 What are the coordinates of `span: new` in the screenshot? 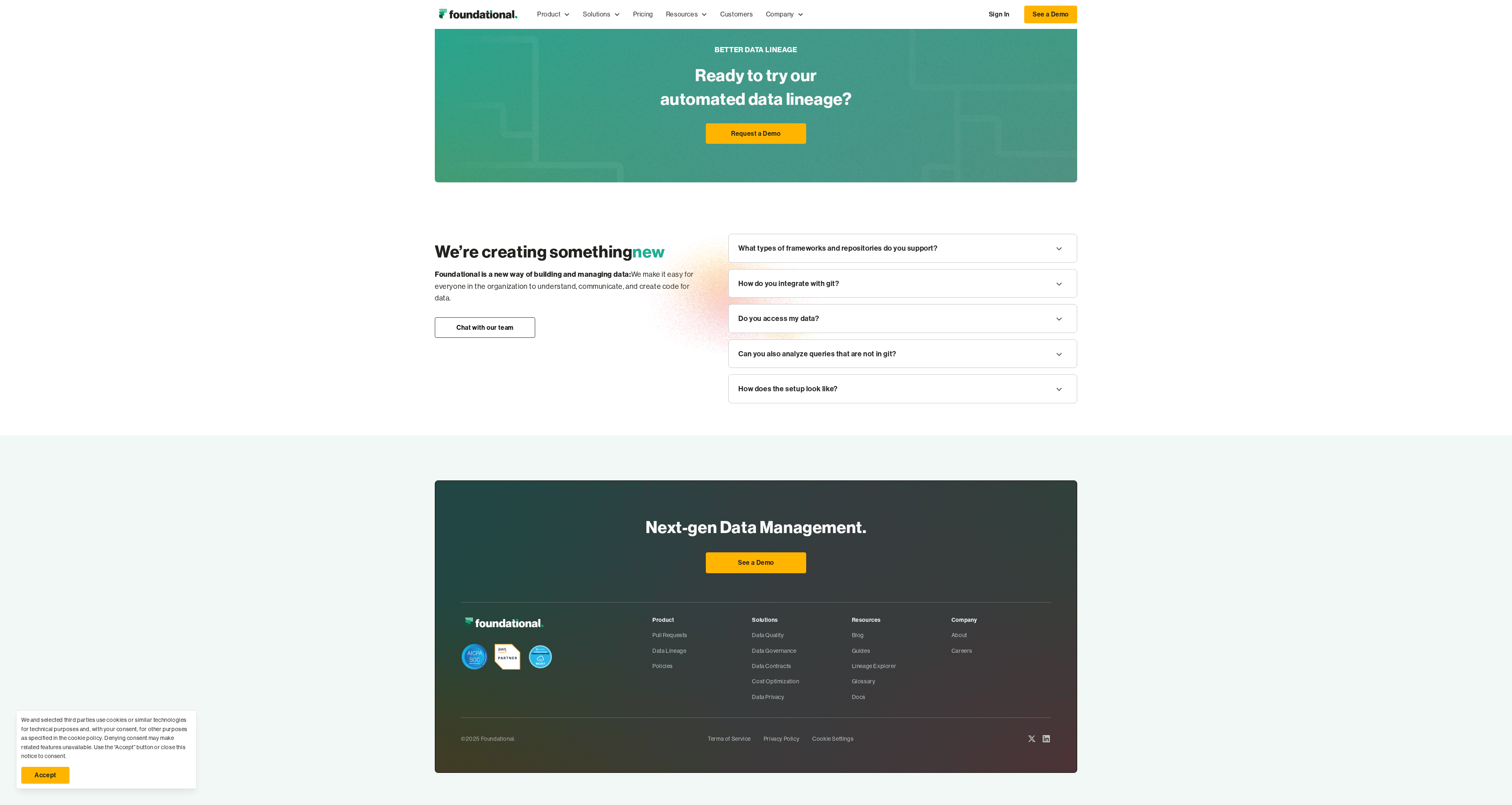 It's located at (648, 252).